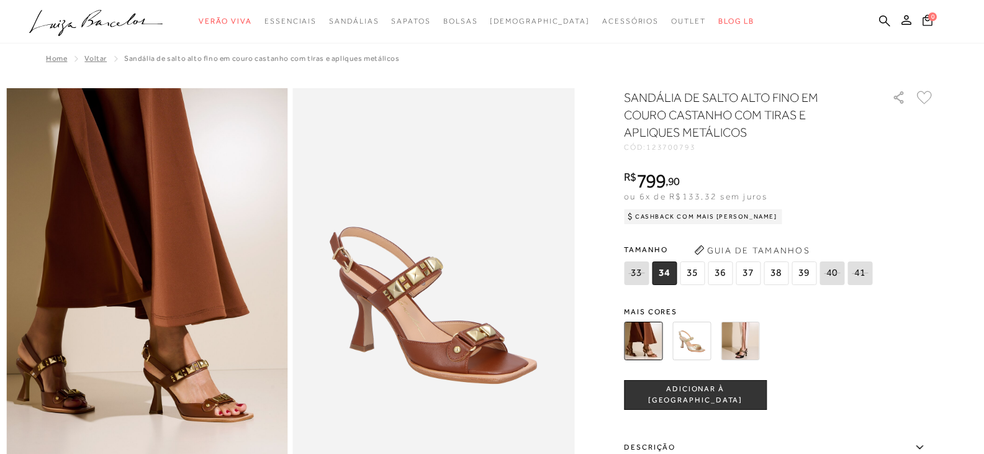 The height and width of the screenshot is (454, 984). I want to click on span: Home, so click(57, 58).